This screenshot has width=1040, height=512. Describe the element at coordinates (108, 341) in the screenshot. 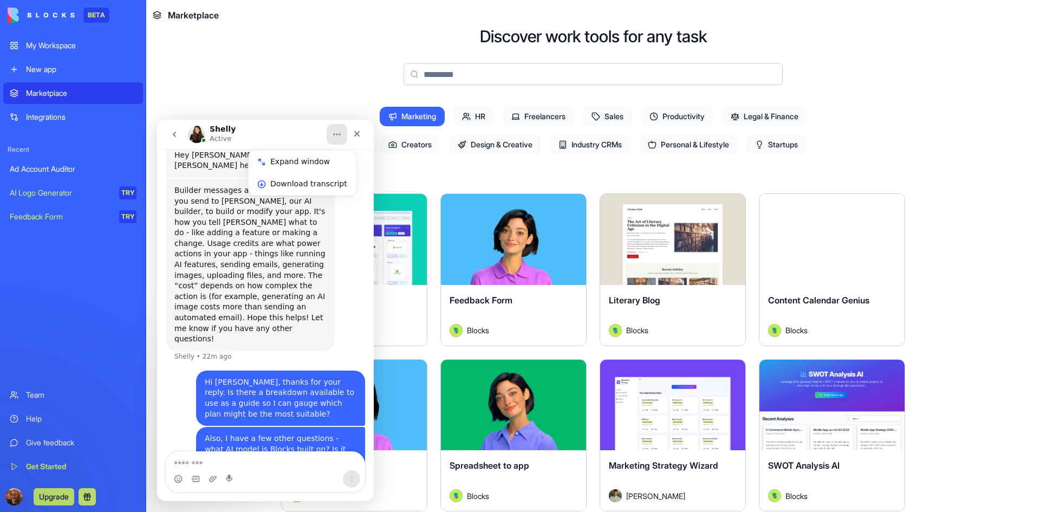

I see `textarea: Message…` at that location.